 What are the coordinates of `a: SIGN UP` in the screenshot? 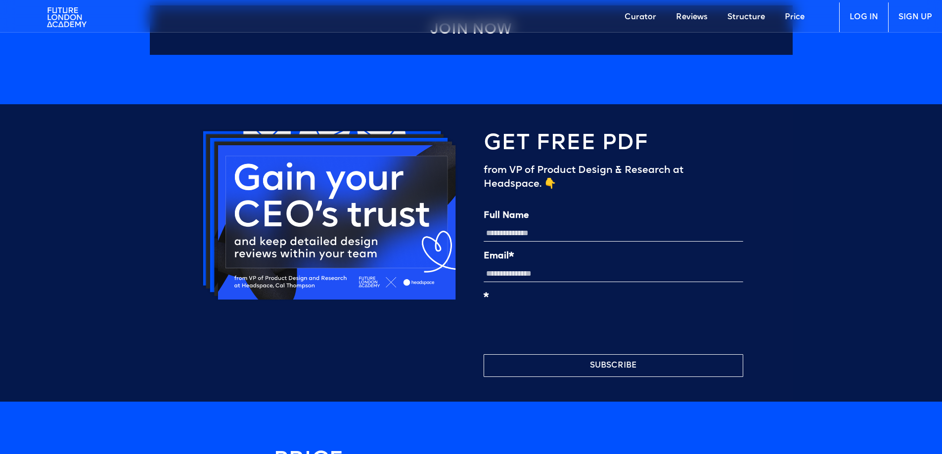 It's located at (915, 17).